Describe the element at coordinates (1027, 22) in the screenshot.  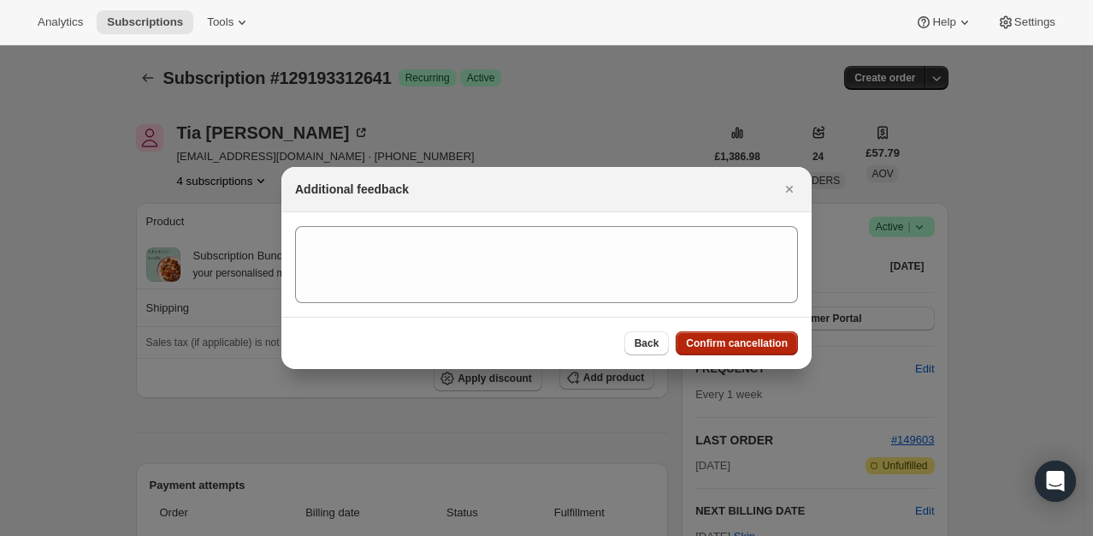
I see `button: Settings` at that location.